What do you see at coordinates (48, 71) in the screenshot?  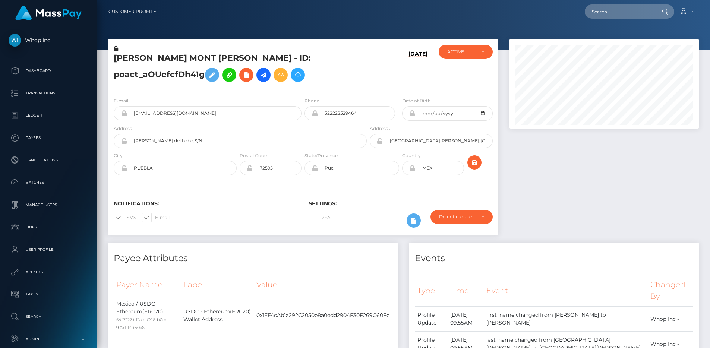 I see `p: Dashboard` at bounding box center [48, 71].